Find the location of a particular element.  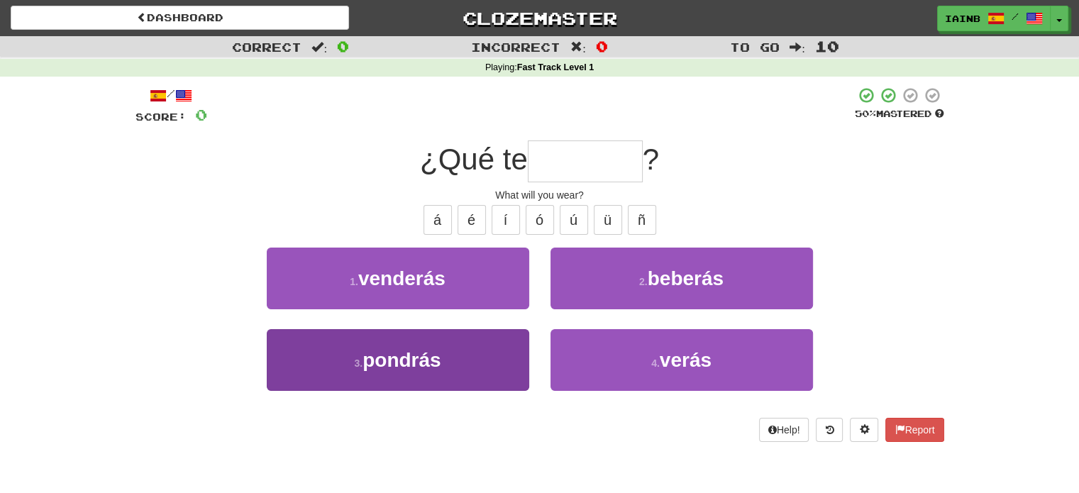

a: iainb / is located at coordinates (994, 18).